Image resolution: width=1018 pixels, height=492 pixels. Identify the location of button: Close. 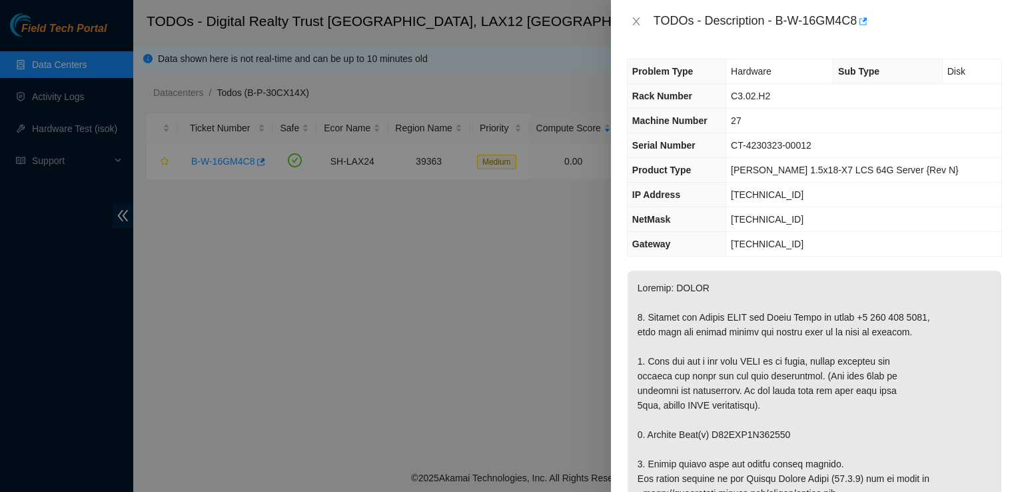
(636, 21).